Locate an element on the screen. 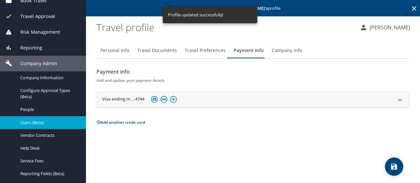 The height and width of the screenshot is (183, 420). h6: Add and update your payment details is located at coordinates (253, 80).